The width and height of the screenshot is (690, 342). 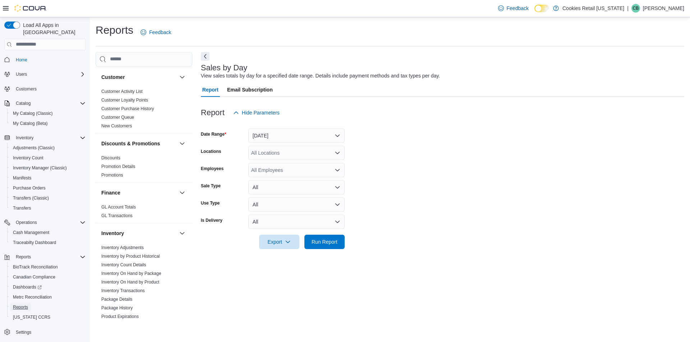 What do you see at coordinates (26, 89) in the screenshot?
I see `span: Customers` at bounding box center [26, 89].